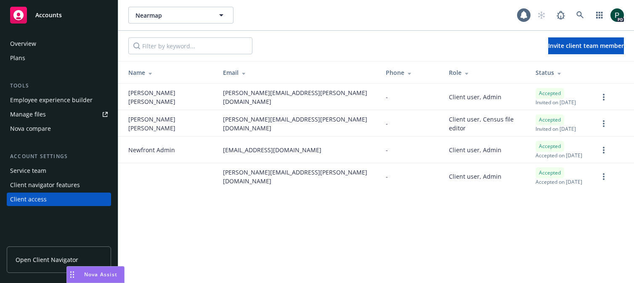 This screenshot has height=283, width=634. Describe the element at coordinates (18, 58) in the screenshot. I see `div: Plans` at that location.